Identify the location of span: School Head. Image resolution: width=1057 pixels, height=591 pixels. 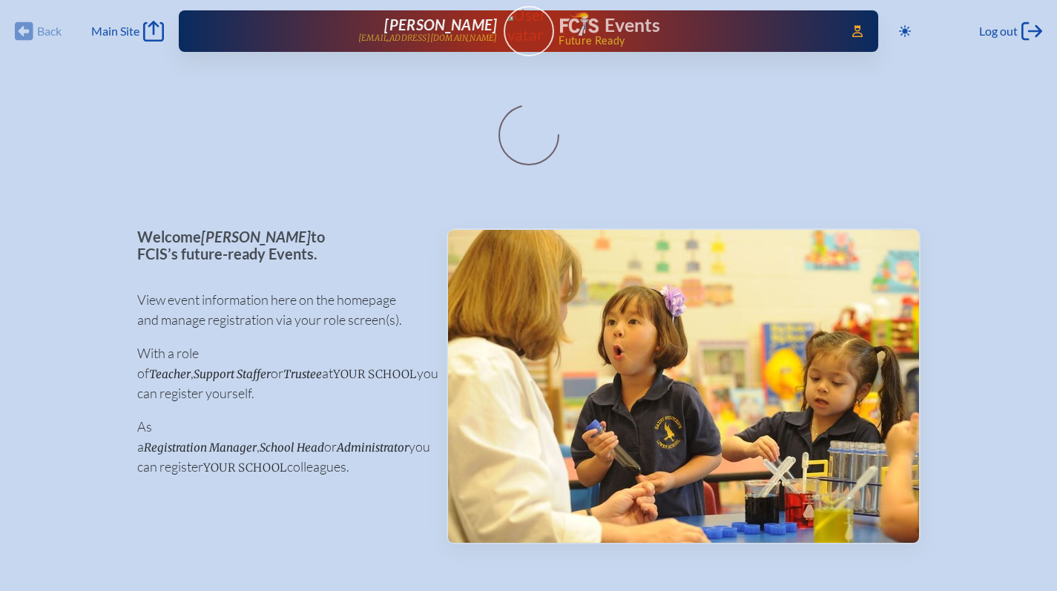
(292, 447).